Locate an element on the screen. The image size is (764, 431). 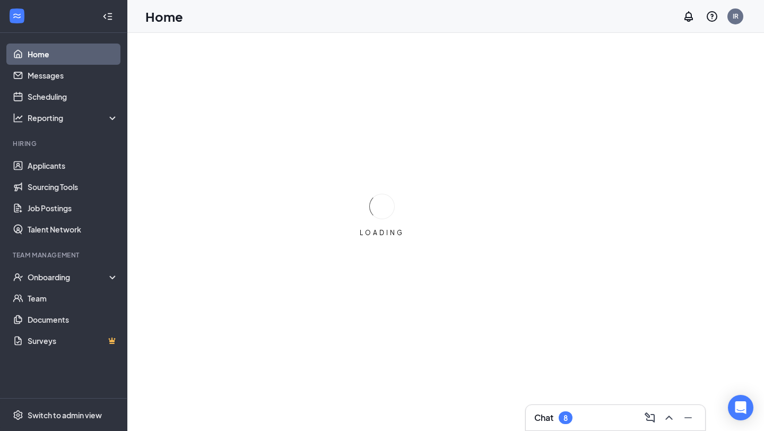
div: IR is located at coordinates (736, 16).